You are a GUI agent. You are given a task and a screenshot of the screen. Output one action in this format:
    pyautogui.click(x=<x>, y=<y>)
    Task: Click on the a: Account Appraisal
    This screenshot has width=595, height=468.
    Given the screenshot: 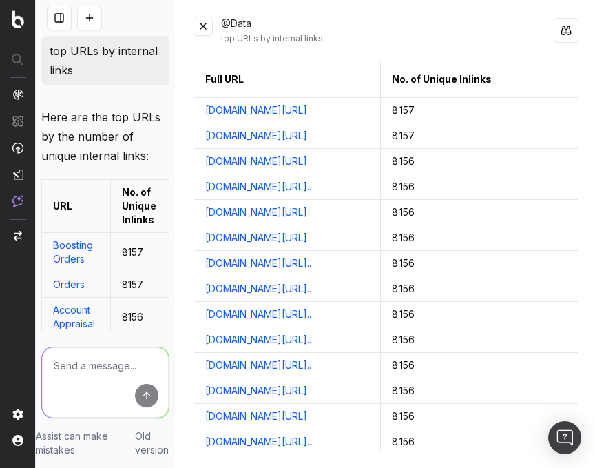 What is the action you would take?
    pyautogui.click(x=74, y=316)
    